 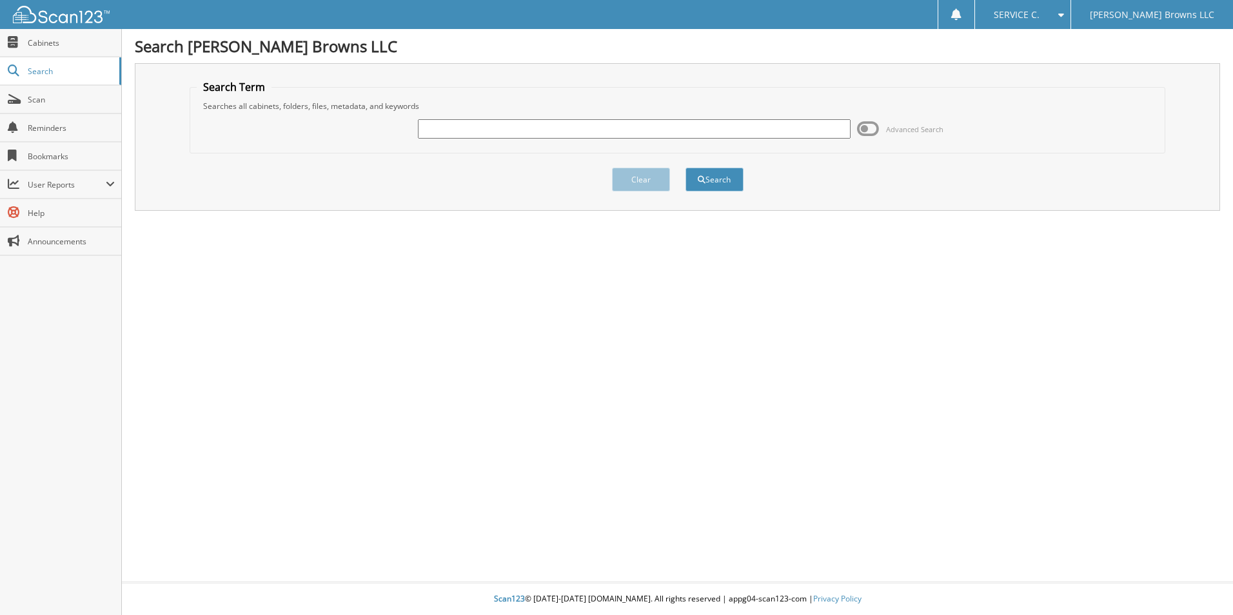 What do you see at coordinates (71, 99) in the screenshot?
I see `span: Scan` at bounding box center [71, 99].